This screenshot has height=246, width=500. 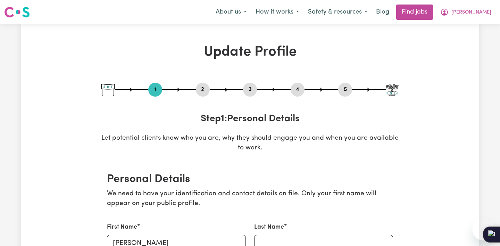 I want to click on h1: Update Profile, so click(x=250, y=52).